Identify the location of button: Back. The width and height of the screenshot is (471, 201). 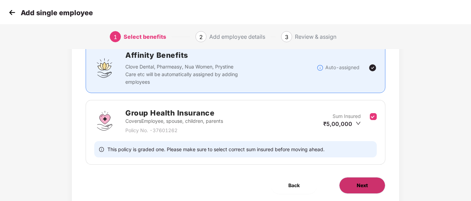
(294, 185).